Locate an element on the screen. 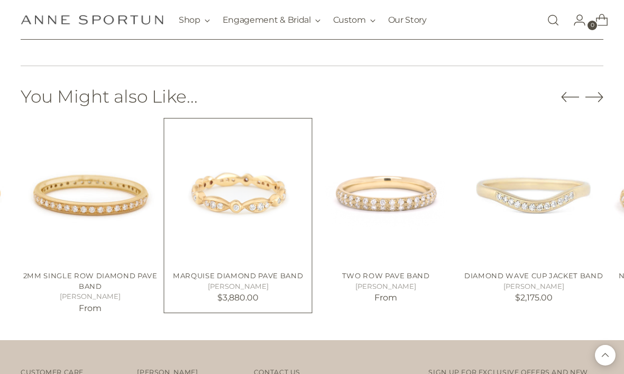 This screenshot has height=374, width=624. h2: You Might also Like... is located at coordinates (109, 96).